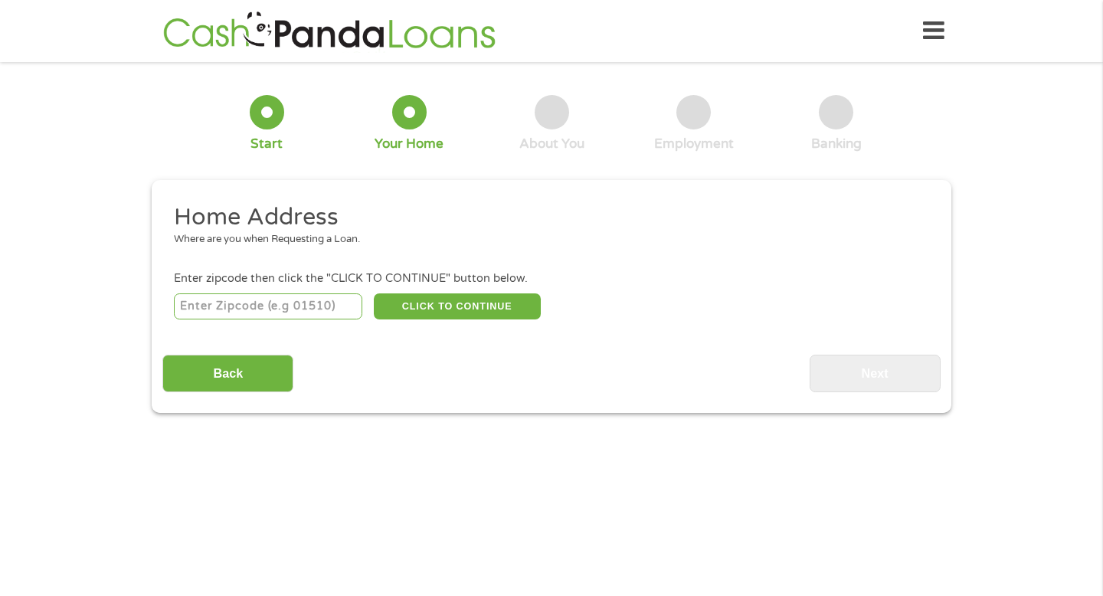 The width and height of the screenshot is (1103, 596). I want to click on div: Start, so click(267, 144).